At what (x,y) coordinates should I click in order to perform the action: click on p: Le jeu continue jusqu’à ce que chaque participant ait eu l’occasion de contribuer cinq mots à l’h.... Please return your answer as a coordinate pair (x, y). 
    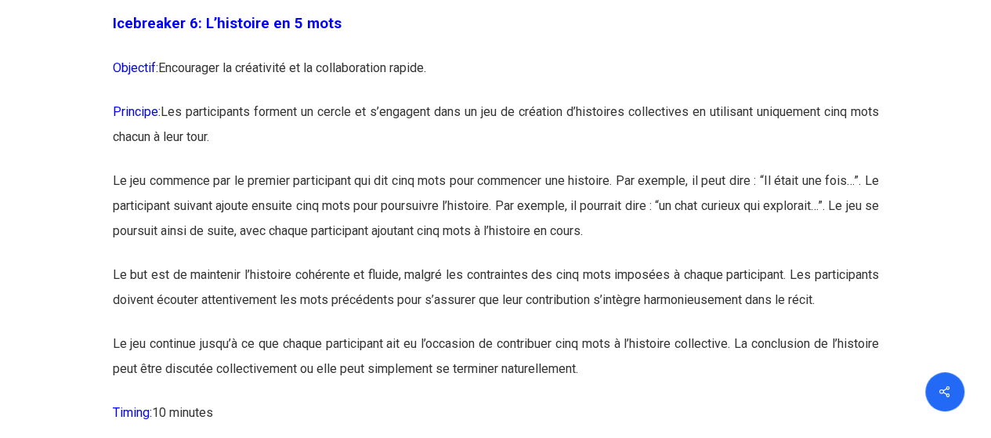
    Looking at the image, I should click on (496, 366).